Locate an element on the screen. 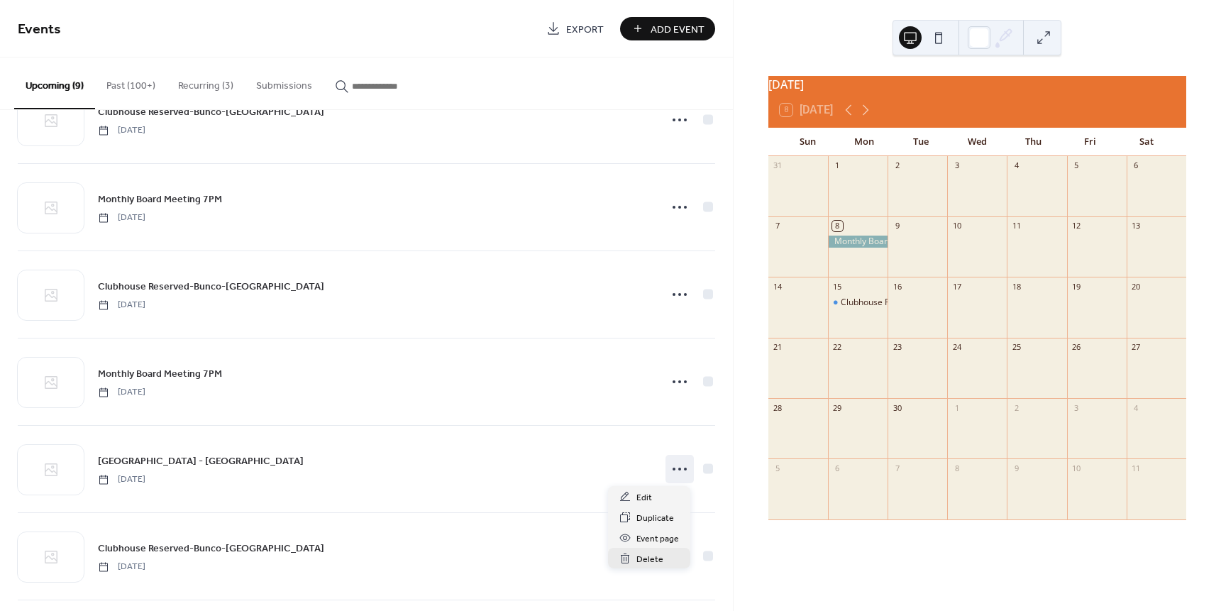 The width and height of the screenshot is (1221, 611). span: Edit is located at coordinates (644, 497).